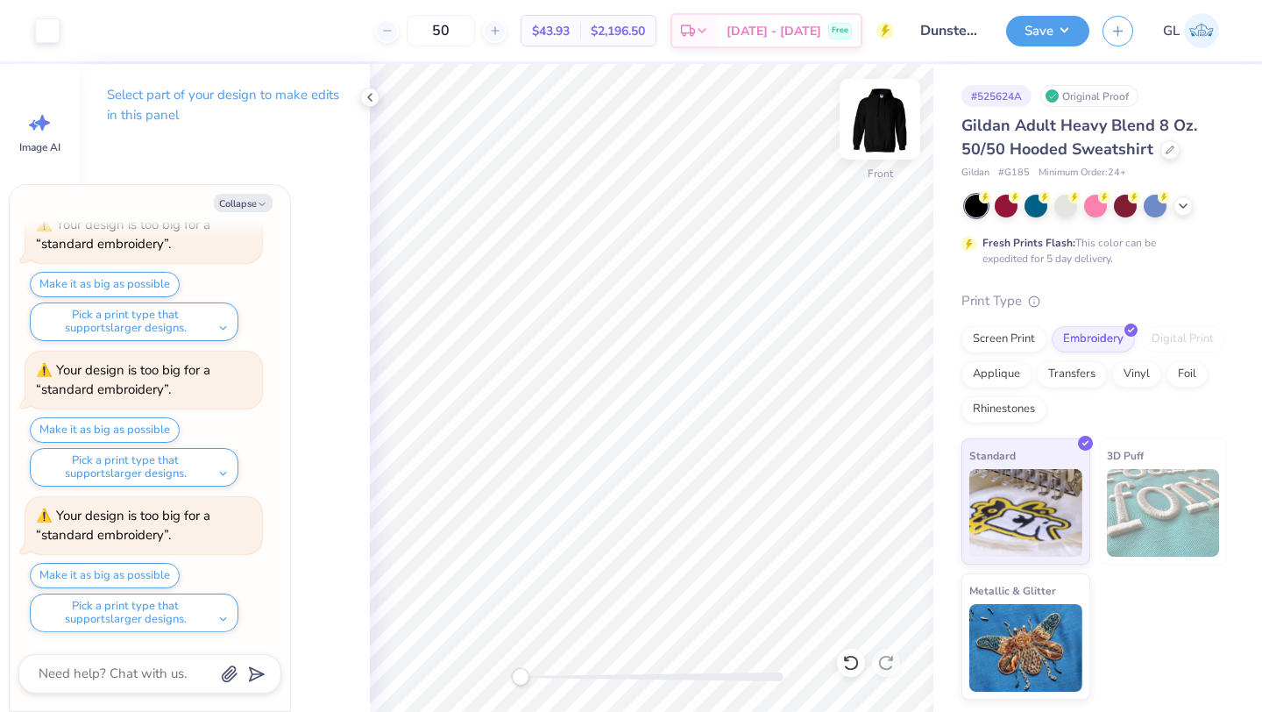  What do you see at coordinates (1090, 251) in the screenshot?
I see `div: This color can be expedited for 5 day delivery.` at bounding box center [1090, 251].